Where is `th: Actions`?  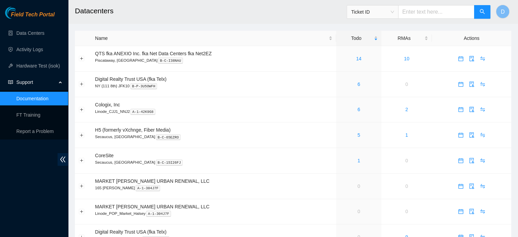
th: Actions is located at coordinates (472, 38).